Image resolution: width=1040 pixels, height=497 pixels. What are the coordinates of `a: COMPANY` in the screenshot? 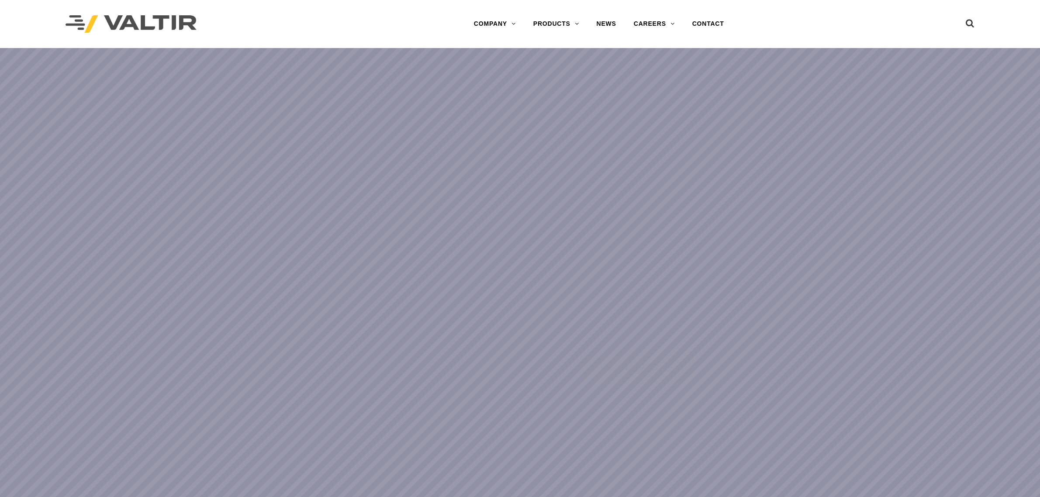 It's located at (495, 24).